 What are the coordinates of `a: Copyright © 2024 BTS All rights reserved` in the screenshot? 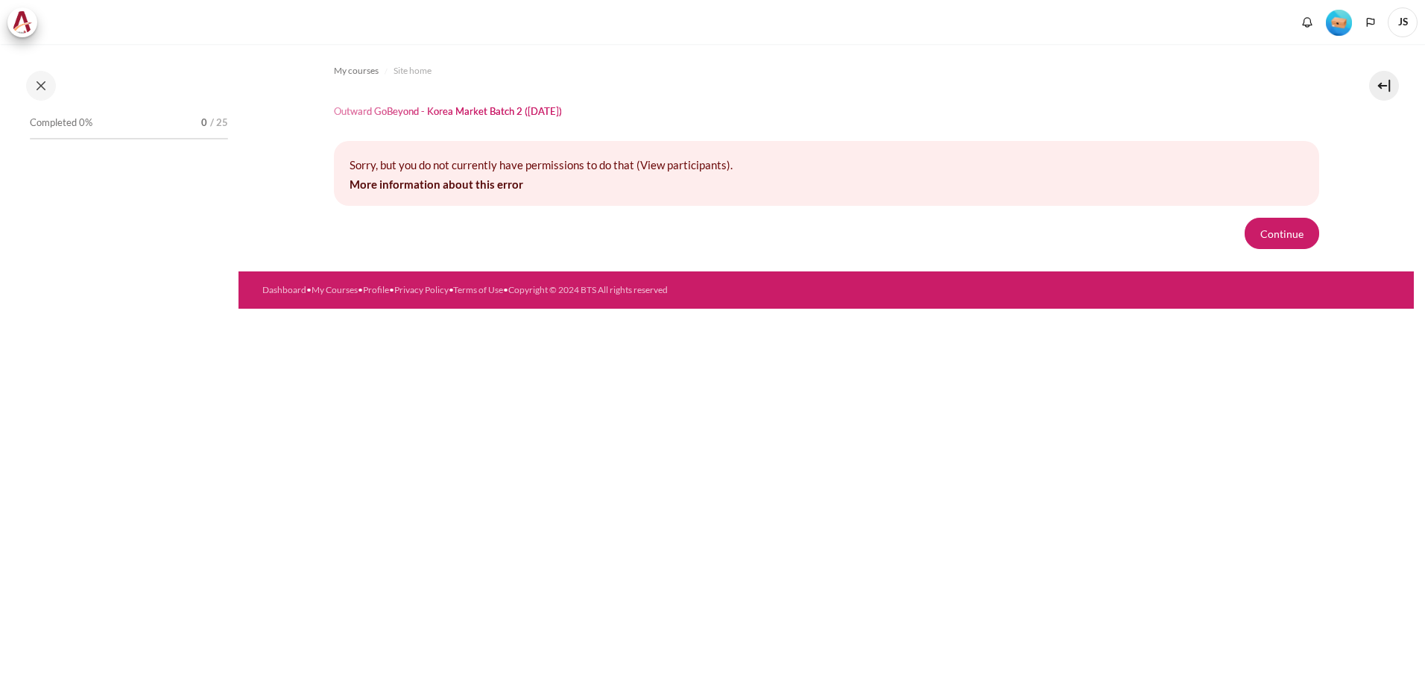 It's located at (588, 289).